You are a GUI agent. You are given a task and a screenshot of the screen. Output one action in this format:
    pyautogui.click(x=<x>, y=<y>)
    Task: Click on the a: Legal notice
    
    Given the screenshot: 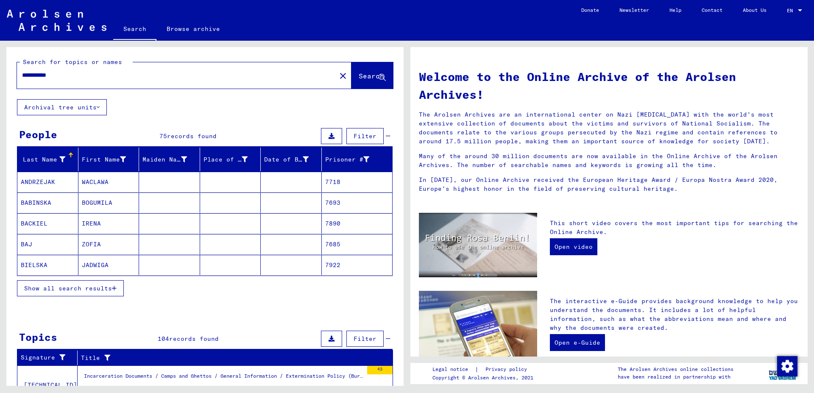 What is the action you would take?
    pyautogui.click(x=453, y=369)
    